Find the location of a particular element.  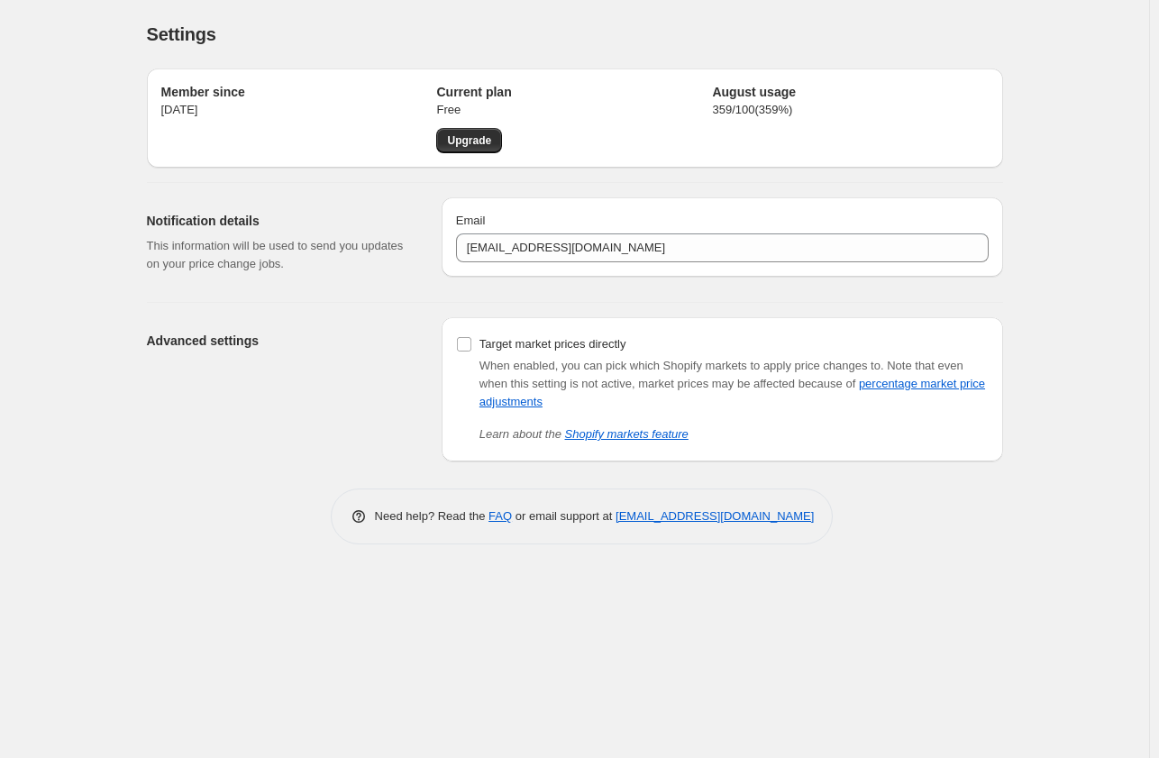

i: Learn about the is located at coordinates (584, 434).